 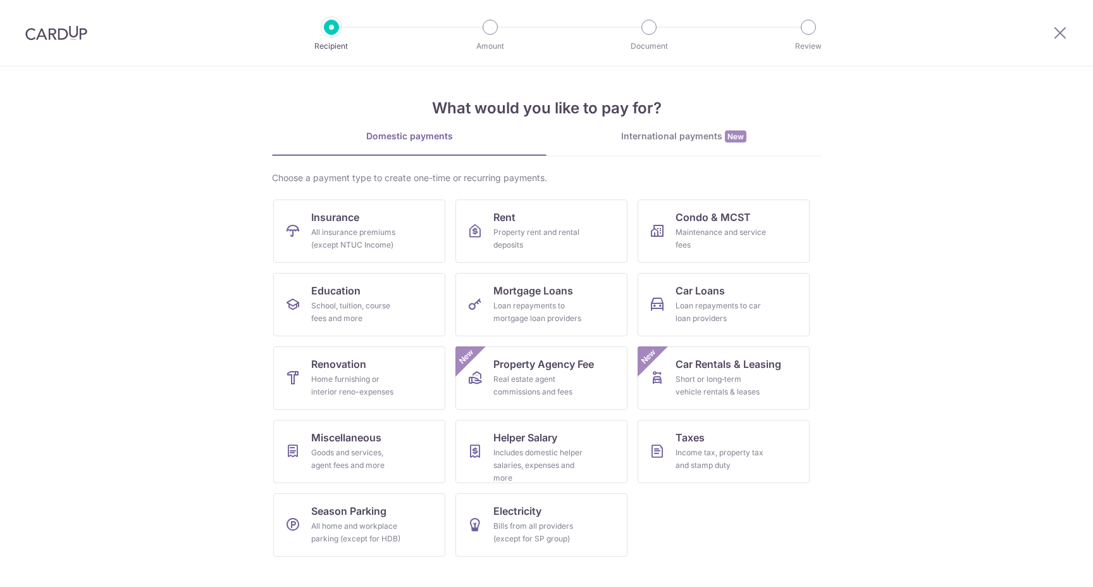 What do you see at coordinates (547, 178) in the screenshot?
I see `div: Choose a payment type to create one-time or recurring payments.` at bounding box center [547, 178].